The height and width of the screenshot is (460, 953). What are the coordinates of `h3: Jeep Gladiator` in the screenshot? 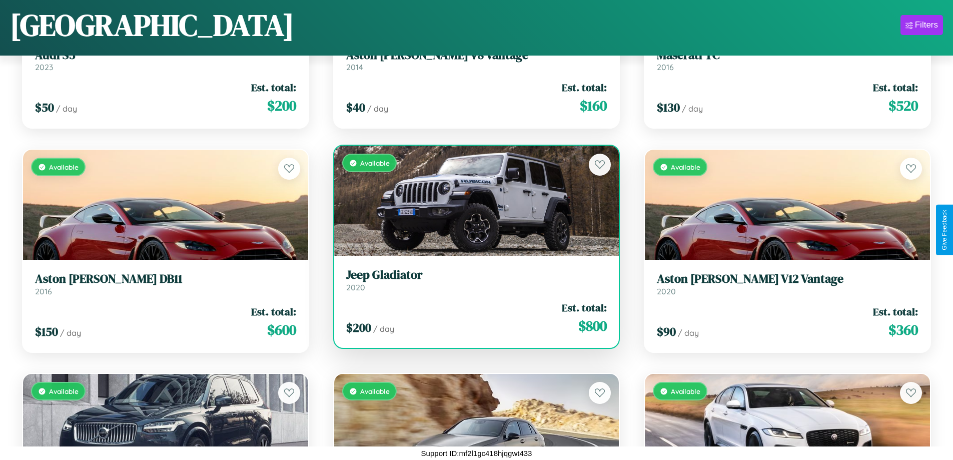 It's located at (477, 275).